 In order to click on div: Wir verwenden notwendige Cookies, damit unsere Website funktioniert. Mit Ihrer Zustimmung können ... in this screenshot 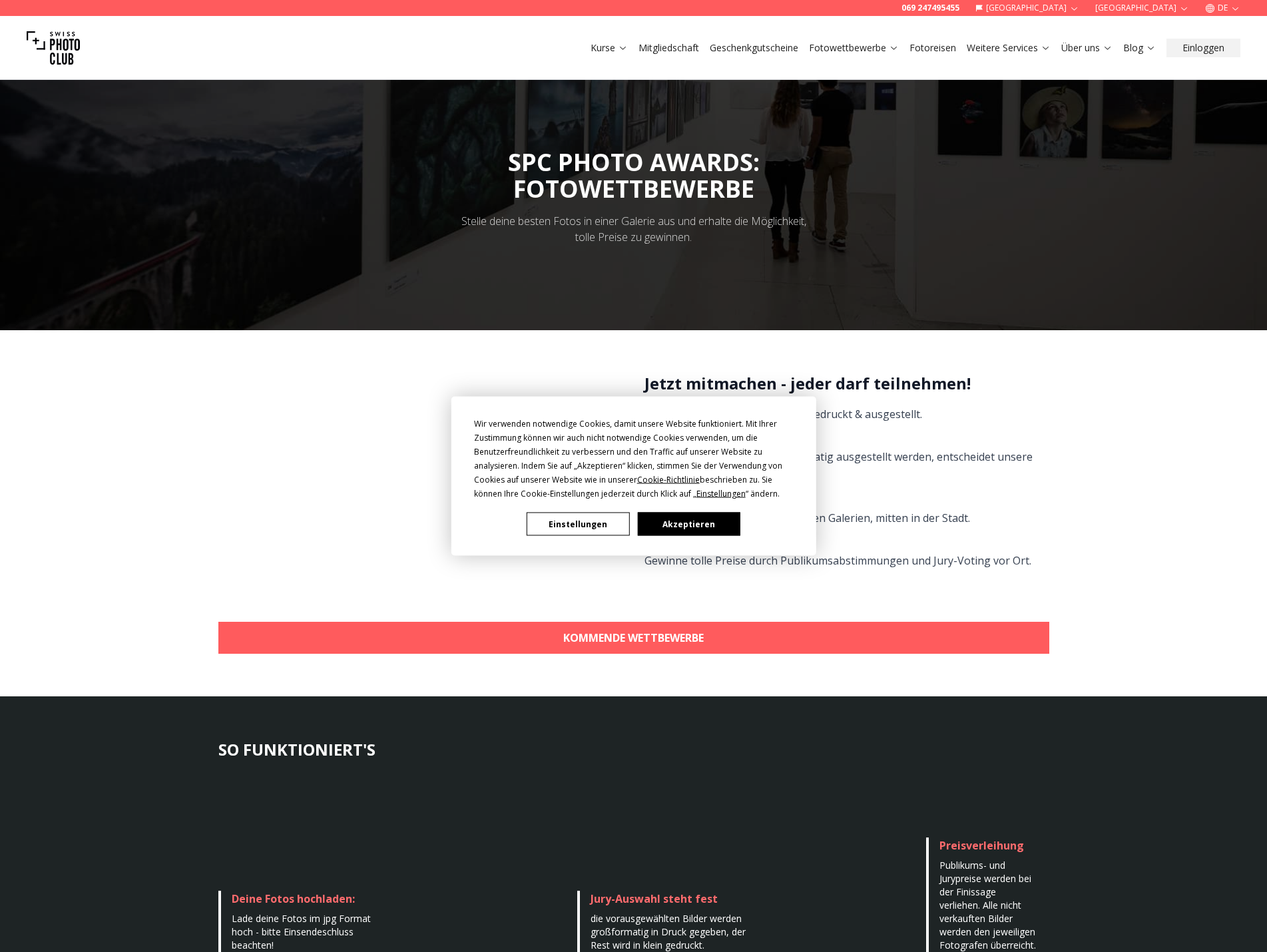, I will do `click(634, 459)`.